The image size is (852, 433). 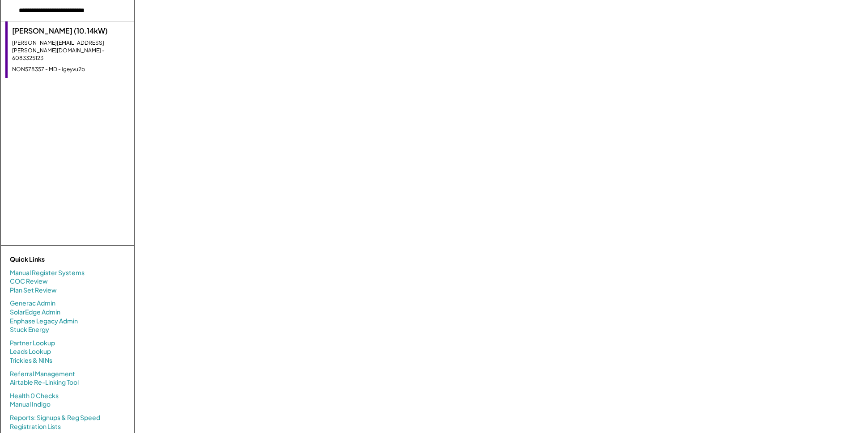 I want to click on a: Partner Lookup, so click(x=32, y=343).